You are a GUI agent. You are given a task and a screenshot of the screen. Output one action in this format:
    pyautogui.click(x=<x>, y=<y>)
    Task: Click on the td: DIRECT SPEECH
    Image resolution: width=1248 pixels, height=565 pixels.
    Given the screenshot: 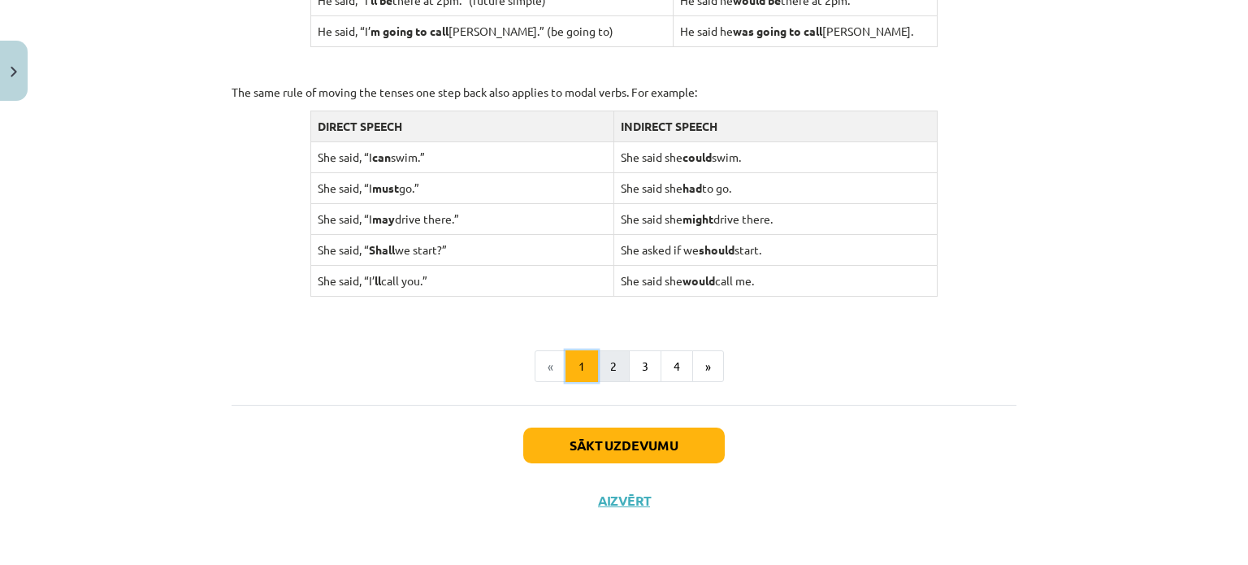 What is the action you would take?
    pyautogui.click(x=462, y=126)
    